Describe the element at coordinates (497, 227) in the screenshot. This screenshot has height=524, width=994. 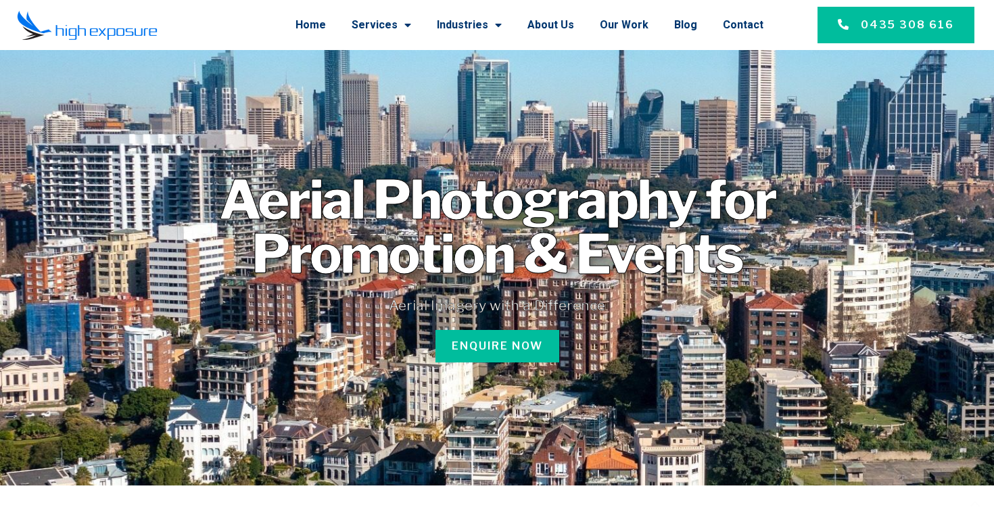
I see `h1: Aerial Photography for Promotion & Events` at that location.